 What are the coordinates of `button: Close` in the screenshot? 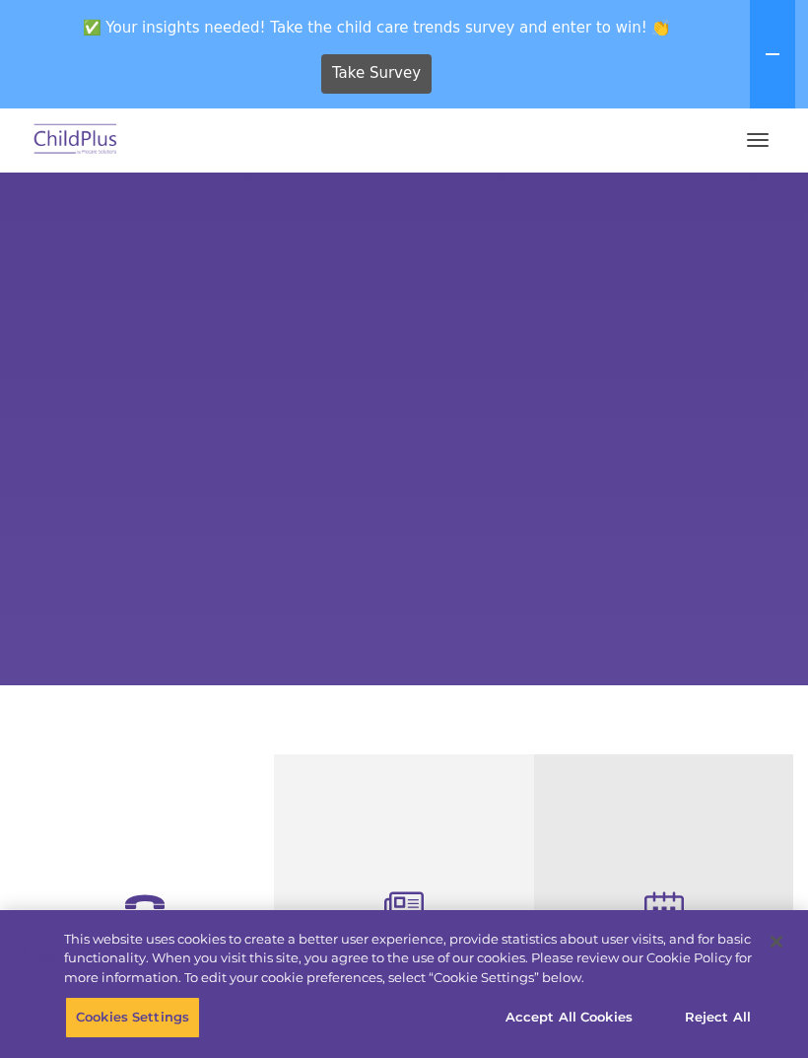 It's located at (777, 941).